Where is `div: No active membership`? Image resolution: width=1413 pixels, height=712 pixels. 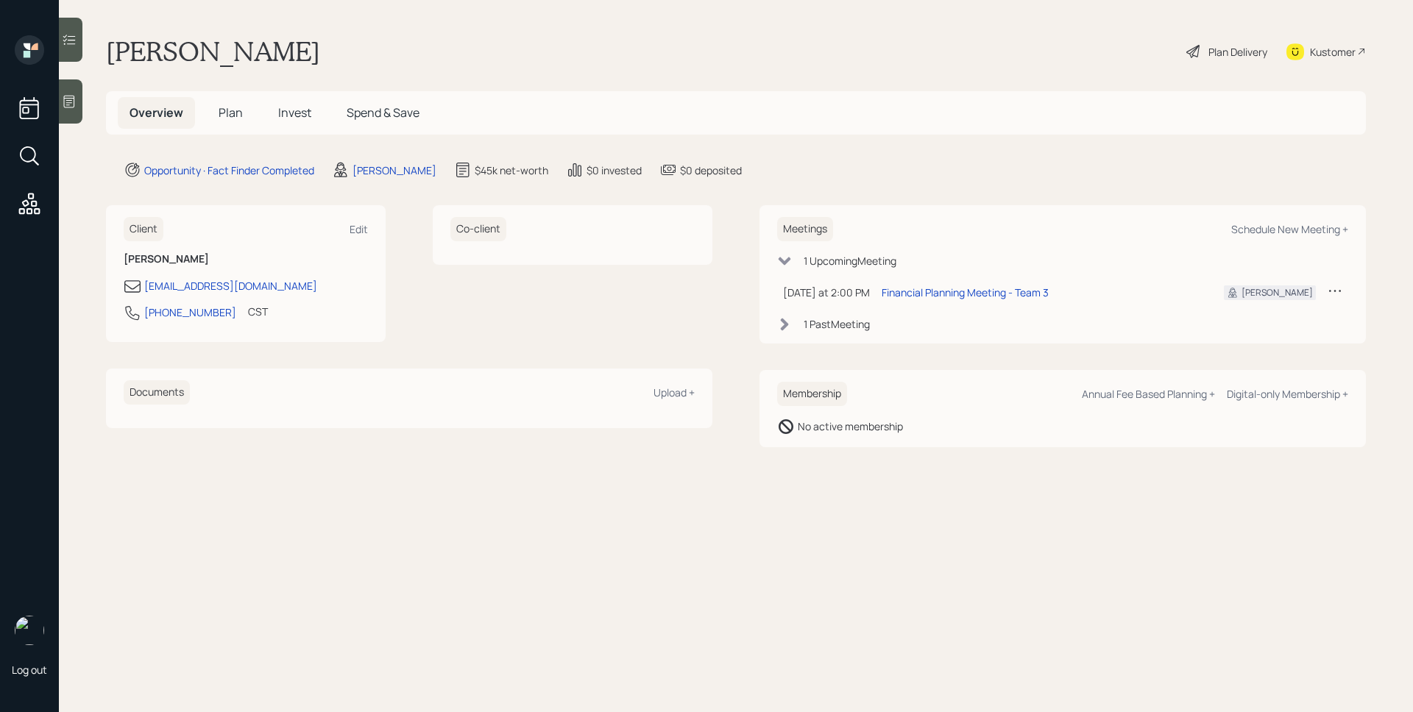
div: No active membership is located at coordinates (850, 426).